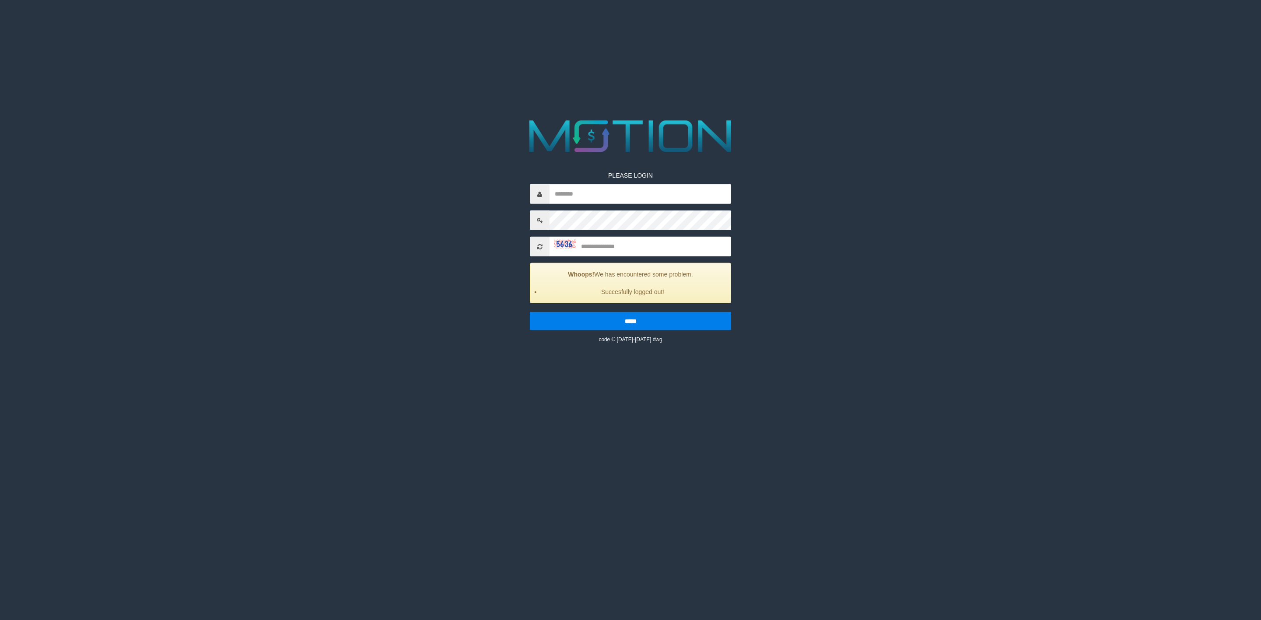 Image resolution: width=1261 pixels, height=620 pixels. What do you see at coordinates (630, 176) in the screenshot?
I see `p: PLEASE LOGIN` at bounding box center [630, 176].